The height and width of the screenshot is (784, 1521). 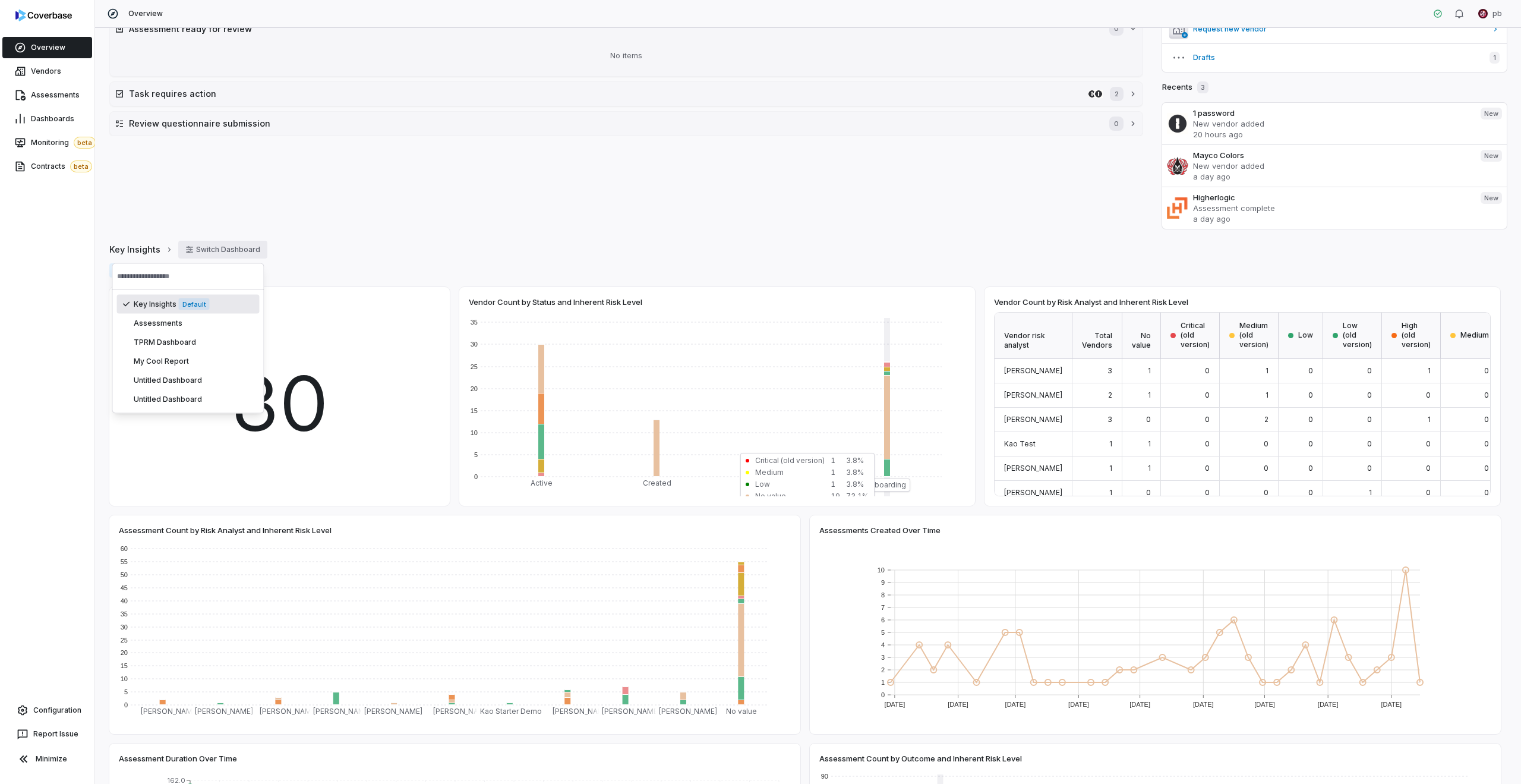 I want to click on span: Configuration, so click(x=57, y=709).